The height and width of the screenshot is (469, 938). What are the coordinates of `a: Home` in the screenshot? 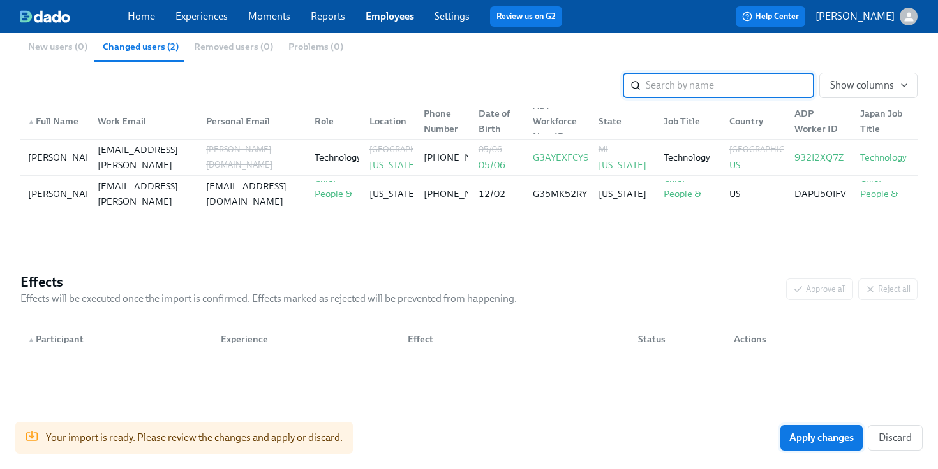 It's located at (141, 16).